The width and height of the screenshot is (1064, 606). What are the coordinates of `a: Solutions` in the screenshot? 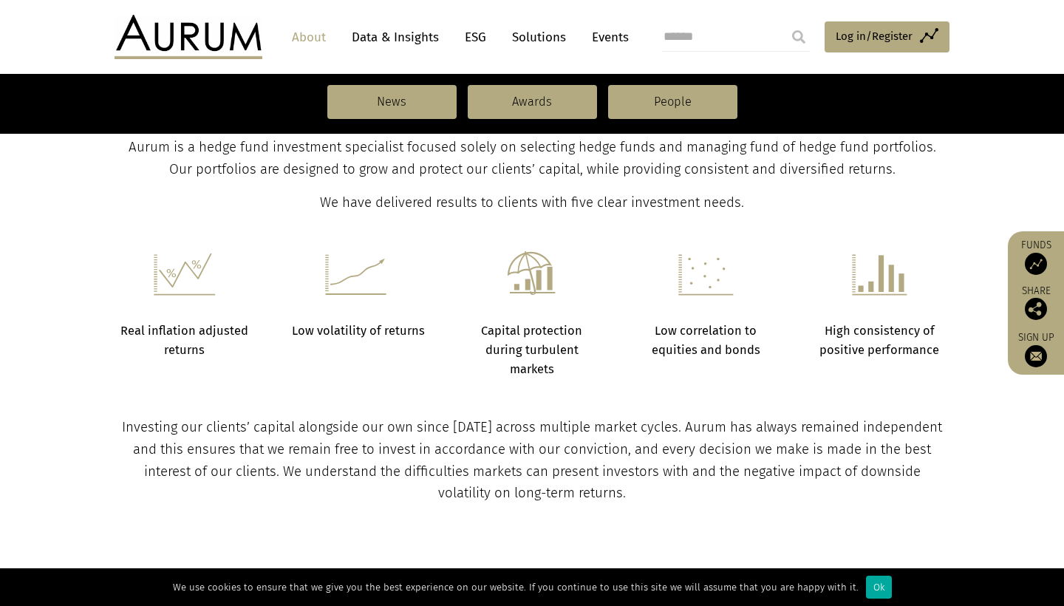 It's located at (538, 37).